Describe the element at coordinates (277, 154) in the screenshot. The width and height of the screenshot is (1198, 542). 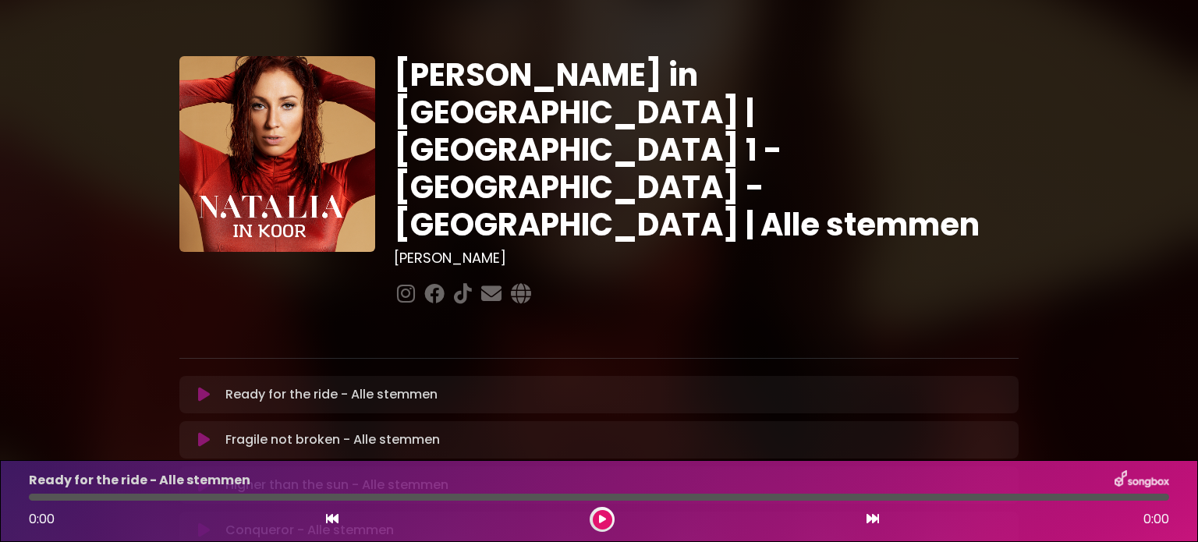
I see `img: YTVS25JmS9CLUqXqkEhs` at that location.